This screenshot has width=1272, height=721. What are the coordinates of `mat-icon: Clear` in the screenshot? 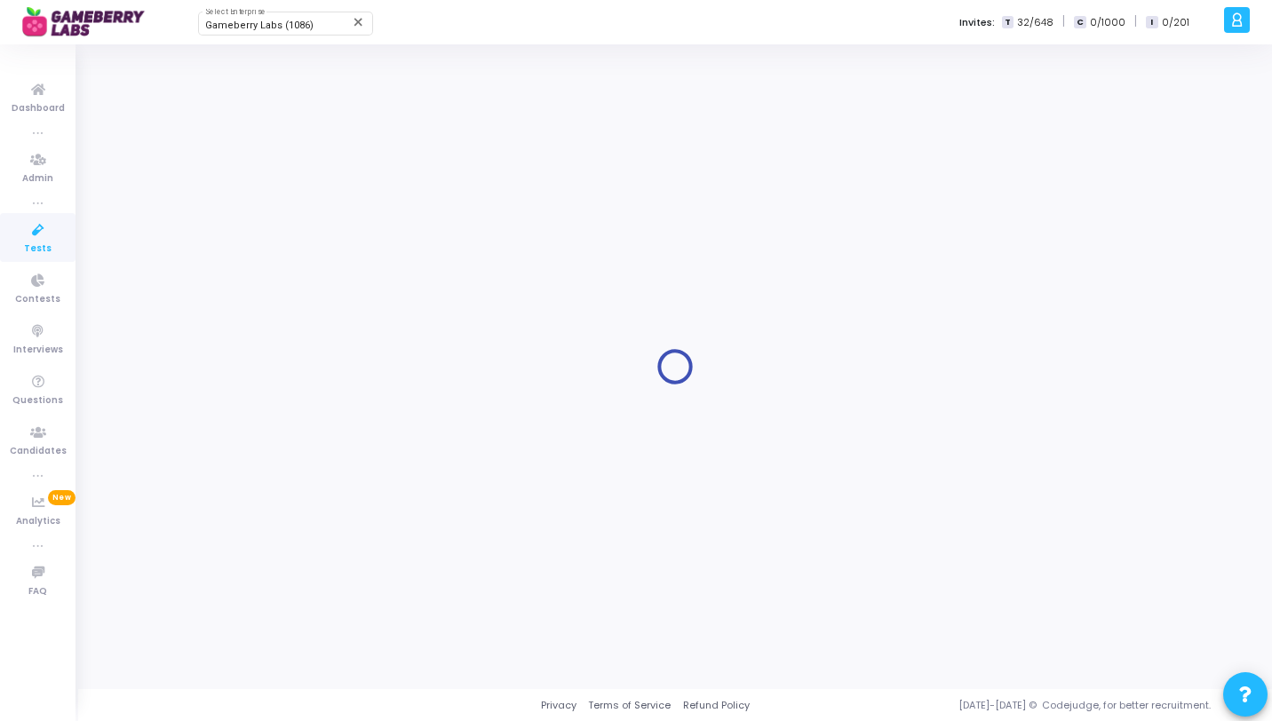 It's located at (359, 22).